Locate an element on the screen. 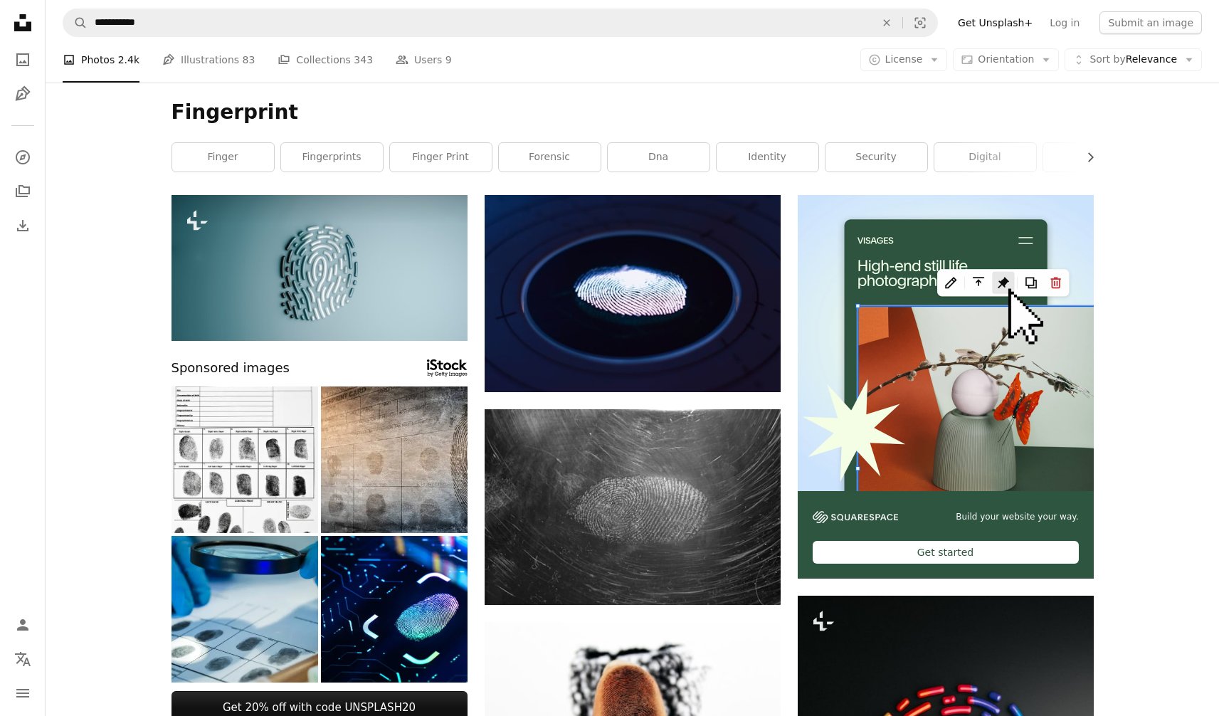 The image size is (1219, 716). button: Submit an image is located at coordinates (1150, 23).